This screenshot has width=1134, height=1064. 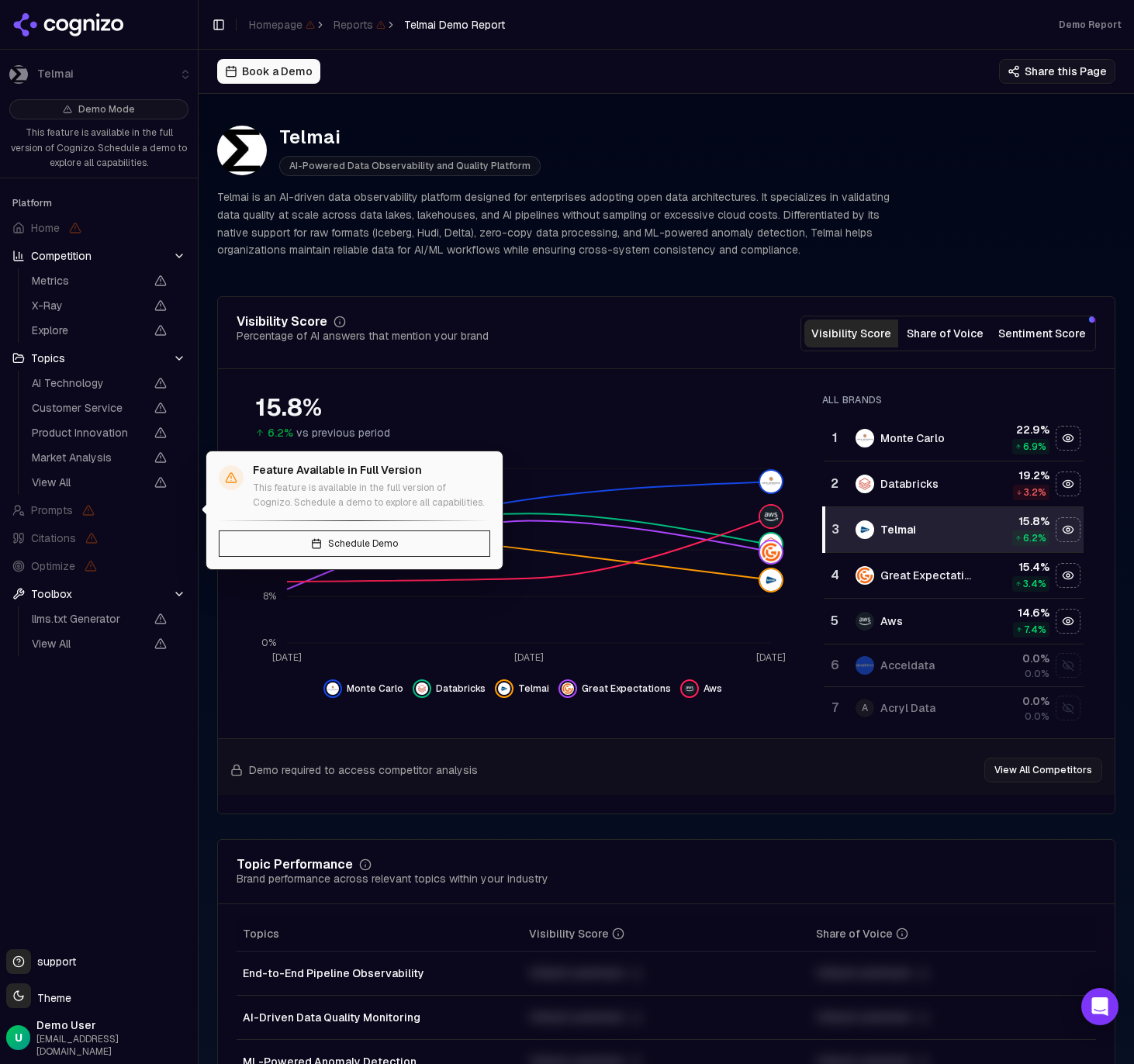 I want to click on span: 6.2%, so click(x=280, y=433).